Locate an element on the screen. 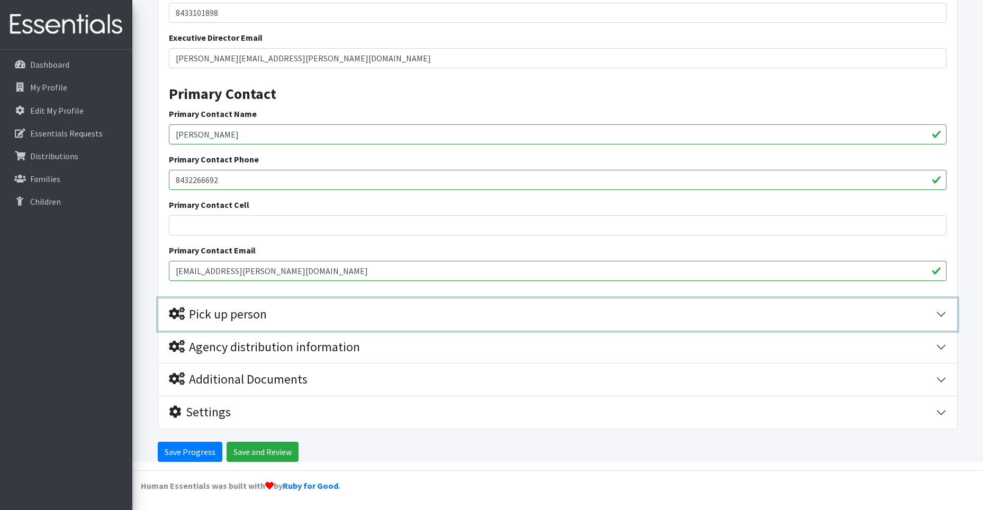 This screenshot has width=983, height=510. p: Essentials Requests is located at coordinates (66, 133).